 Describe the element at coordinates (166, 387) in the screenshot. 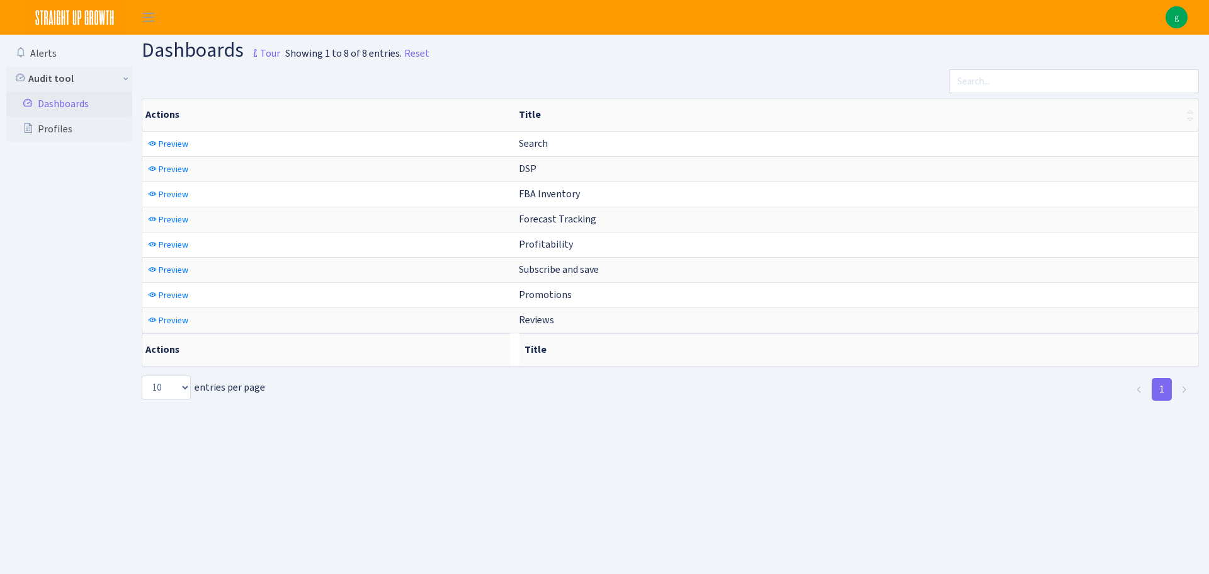

I see `select: entries per page` at that location.